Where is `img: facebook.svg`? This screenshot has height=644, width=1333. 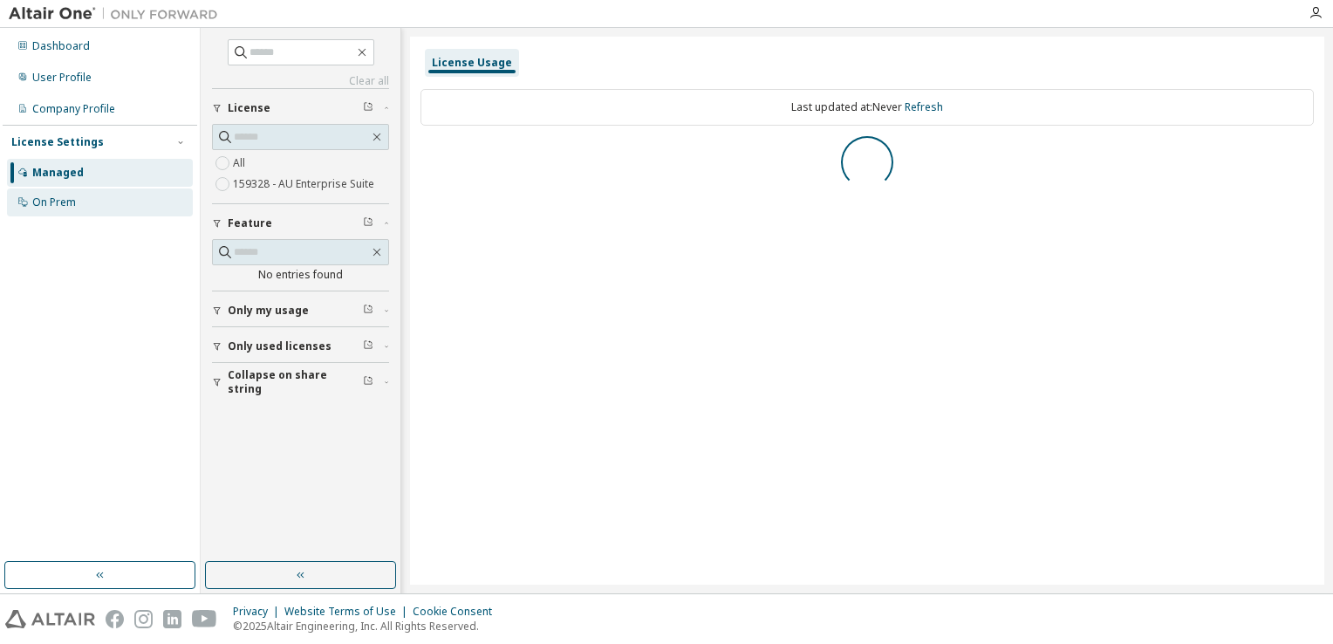 img: facebook.svg is located at coordinates (114, 619).